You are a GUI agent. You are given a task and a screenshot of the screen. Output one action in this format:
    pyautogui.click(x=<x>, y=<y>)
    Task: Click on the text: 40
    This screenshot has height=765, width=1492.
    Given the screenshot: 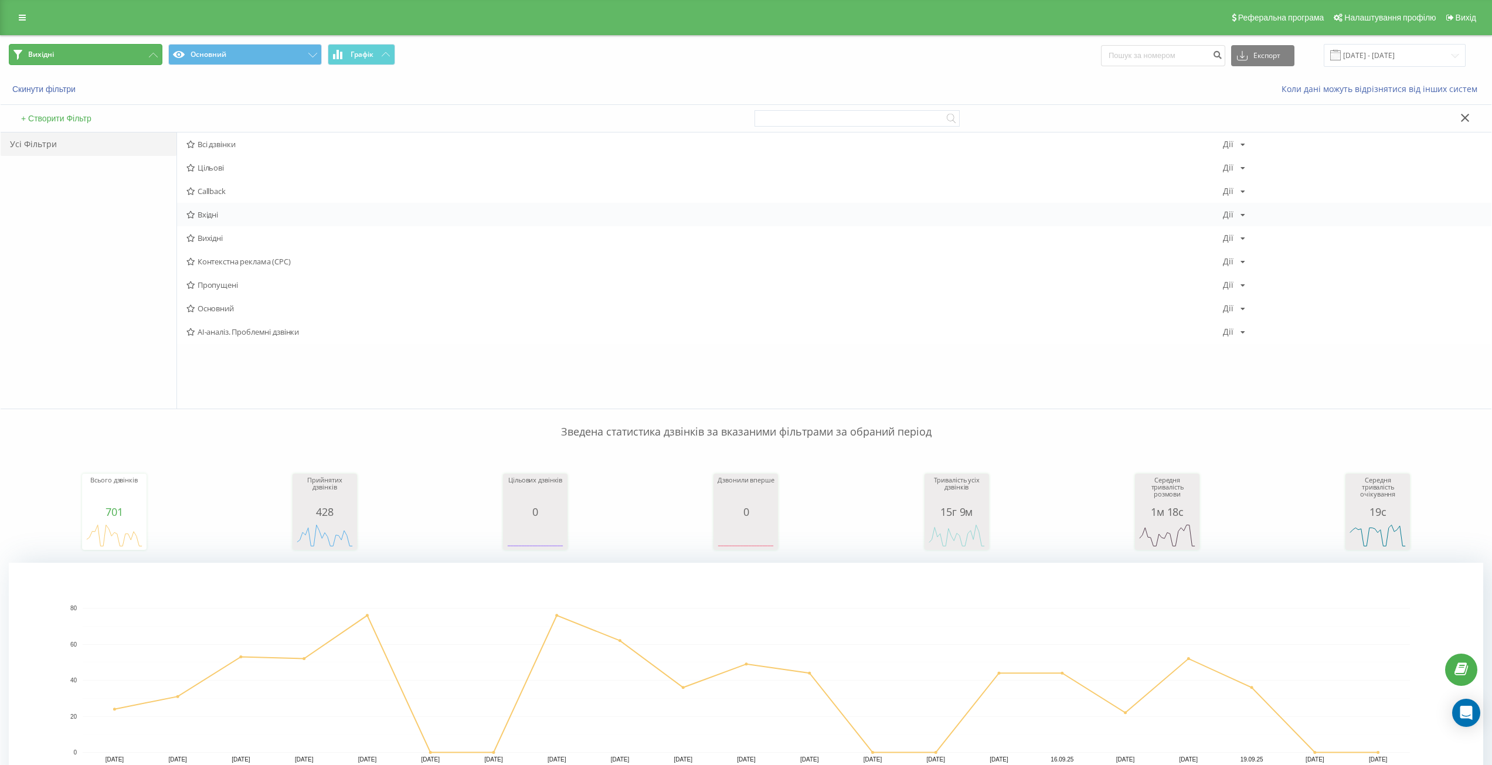 What is the action you would take?
    pyautogui.click(x=74, y=680)
    